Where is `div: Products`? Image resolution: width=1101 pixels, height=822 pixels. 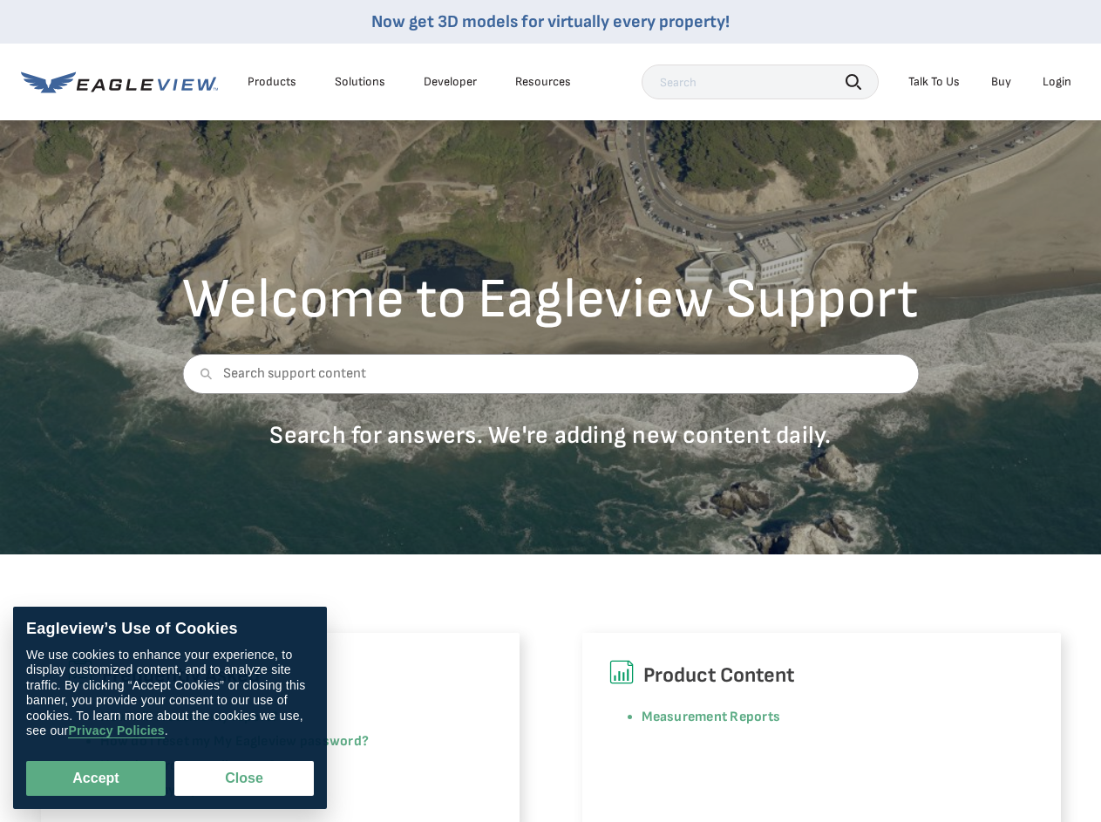 div: Products is located at coordinates (272, 82).